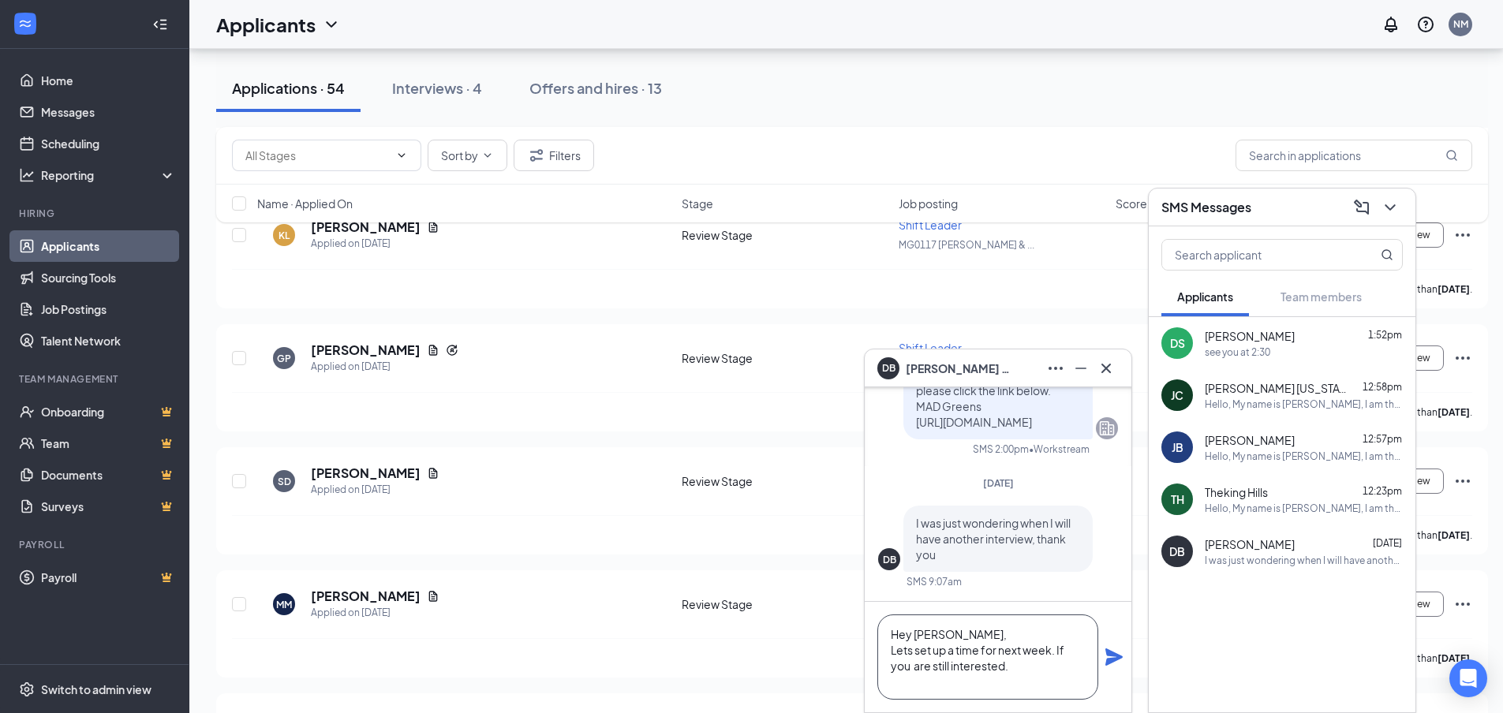  Describe the element at coordinates (108, 443) in the screenshot. I see `a: TeamCrown` at that location.